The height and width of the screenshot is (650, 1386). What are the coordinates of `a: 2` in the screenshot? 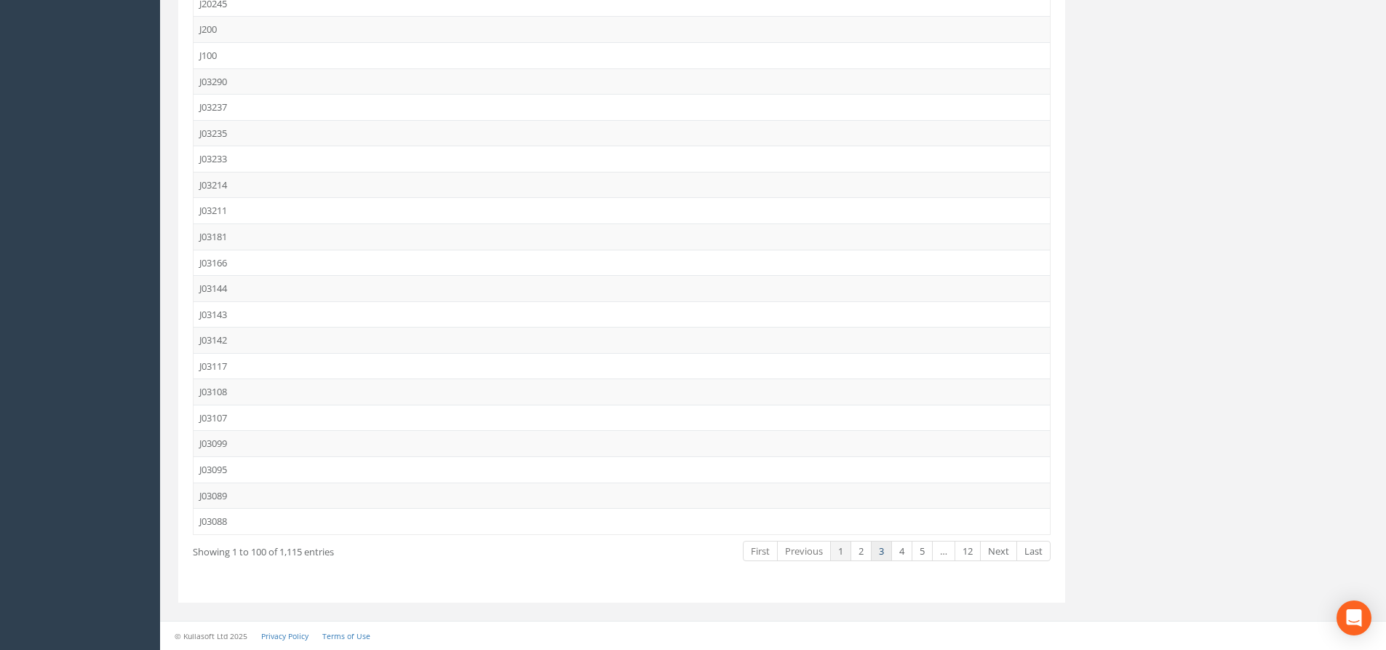 It's located at (861, 551).